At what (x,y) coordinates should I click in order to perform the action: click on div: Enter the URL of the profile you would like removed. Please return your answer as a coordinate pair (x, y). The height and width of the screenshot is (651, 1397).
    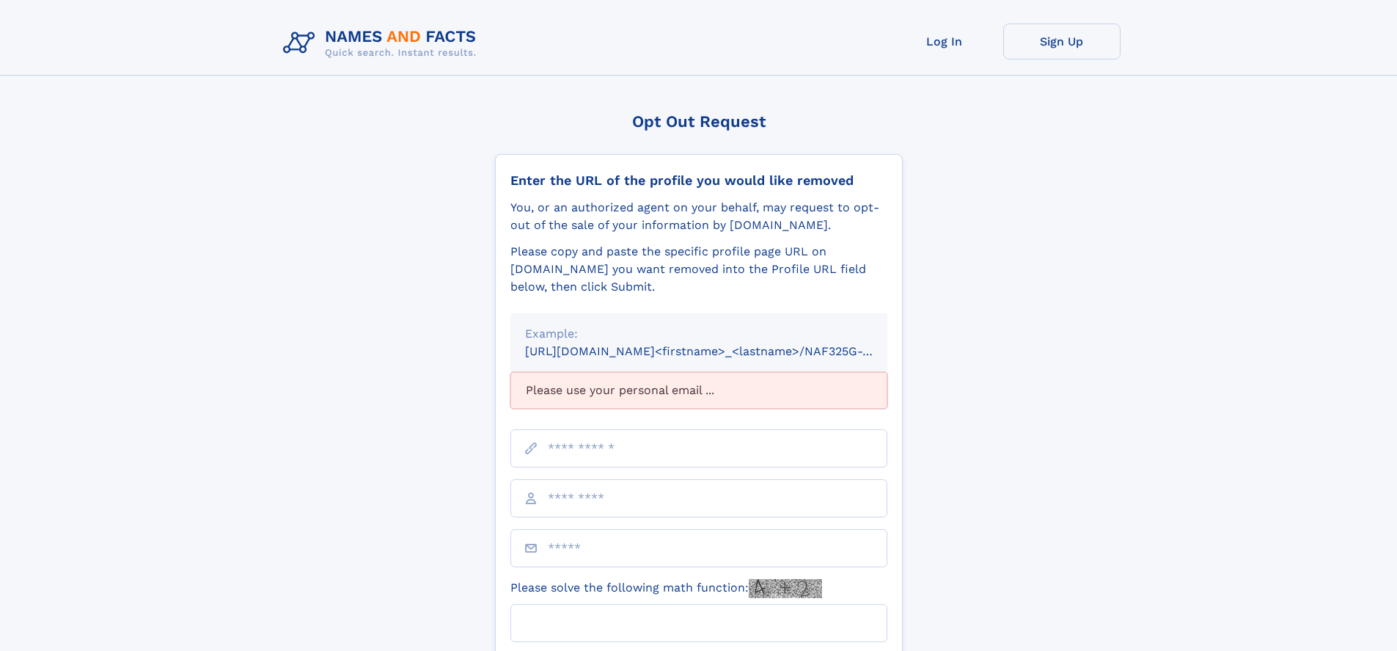
    Looking at the image, I should click on (699, 180).